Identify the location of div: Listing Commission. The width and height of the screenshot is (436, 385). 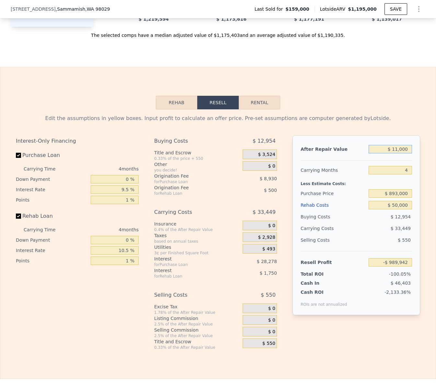
(197, 318).